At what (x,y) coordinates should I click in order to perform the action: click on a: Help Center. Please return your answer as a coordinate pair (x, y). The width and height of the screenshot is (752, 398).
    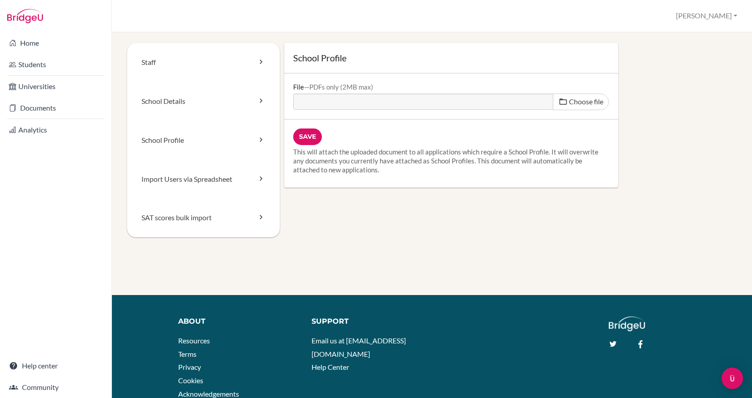
    Looking at the image, I should click on (330, 367).